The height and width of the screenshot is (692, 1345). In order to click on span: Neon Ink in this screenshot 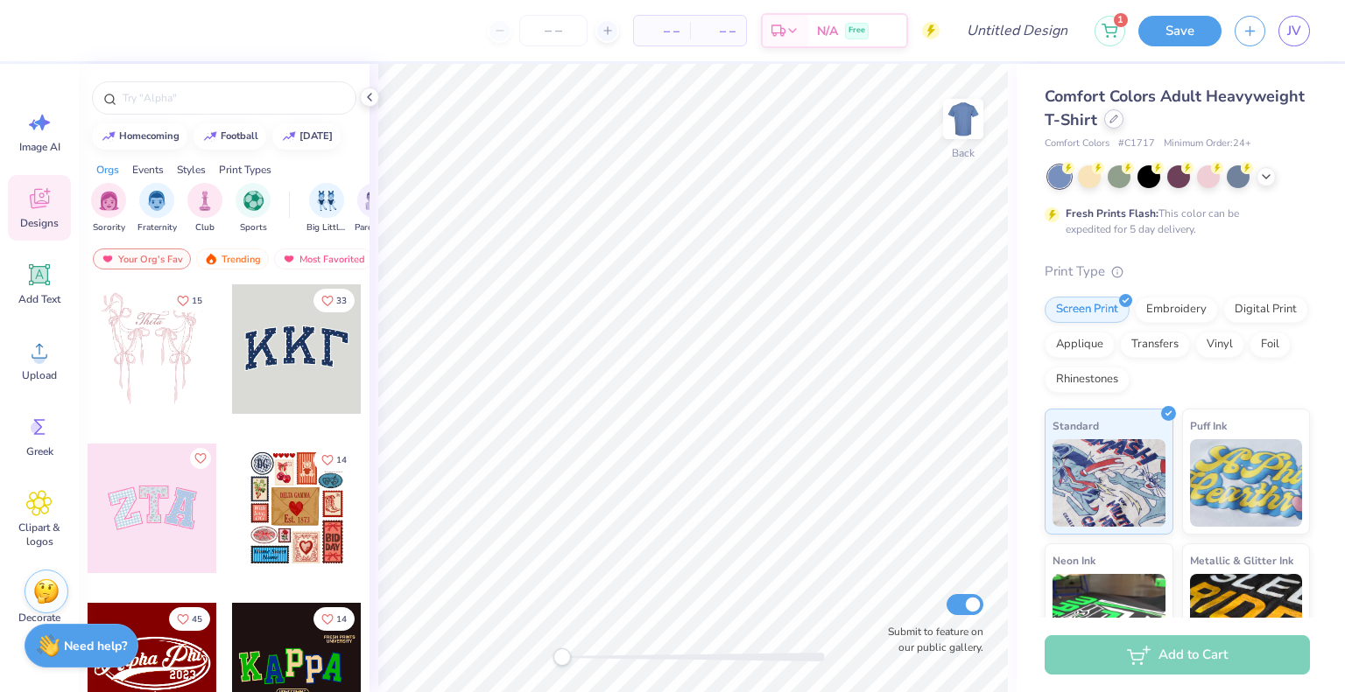, I will do `click(1073, 560)`.